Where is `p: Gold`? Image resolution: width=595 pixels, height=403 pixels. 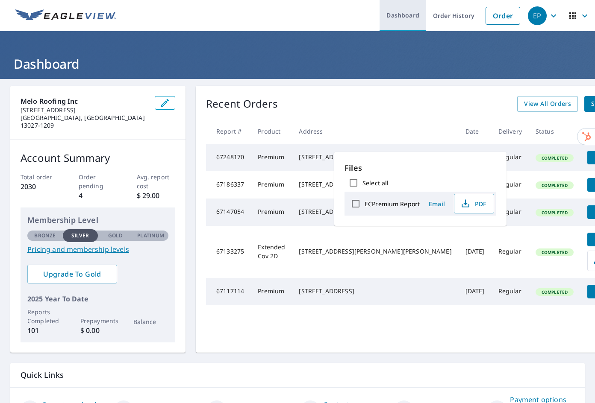 p: Gold is located at coordinates (115, 236).